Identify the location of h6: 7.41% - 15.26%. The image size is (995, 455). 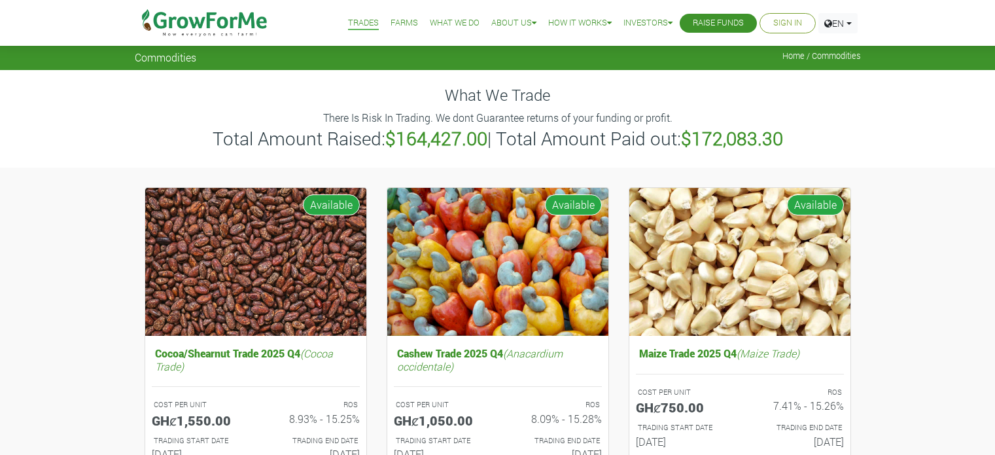
(797, 405).